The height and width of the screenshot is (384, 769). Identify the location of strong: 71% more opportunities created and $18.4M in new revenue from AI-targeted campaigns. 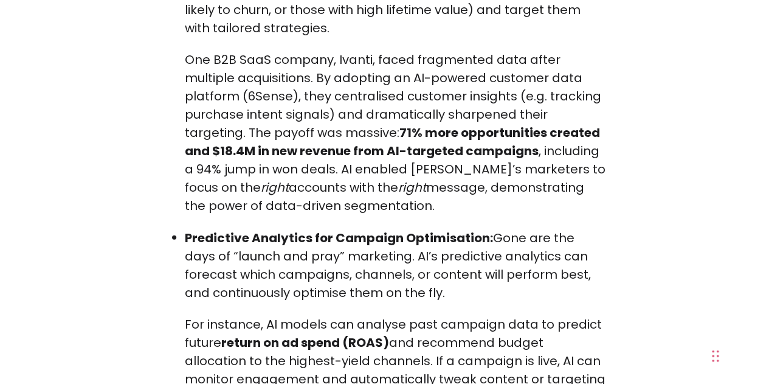
(392, 142).